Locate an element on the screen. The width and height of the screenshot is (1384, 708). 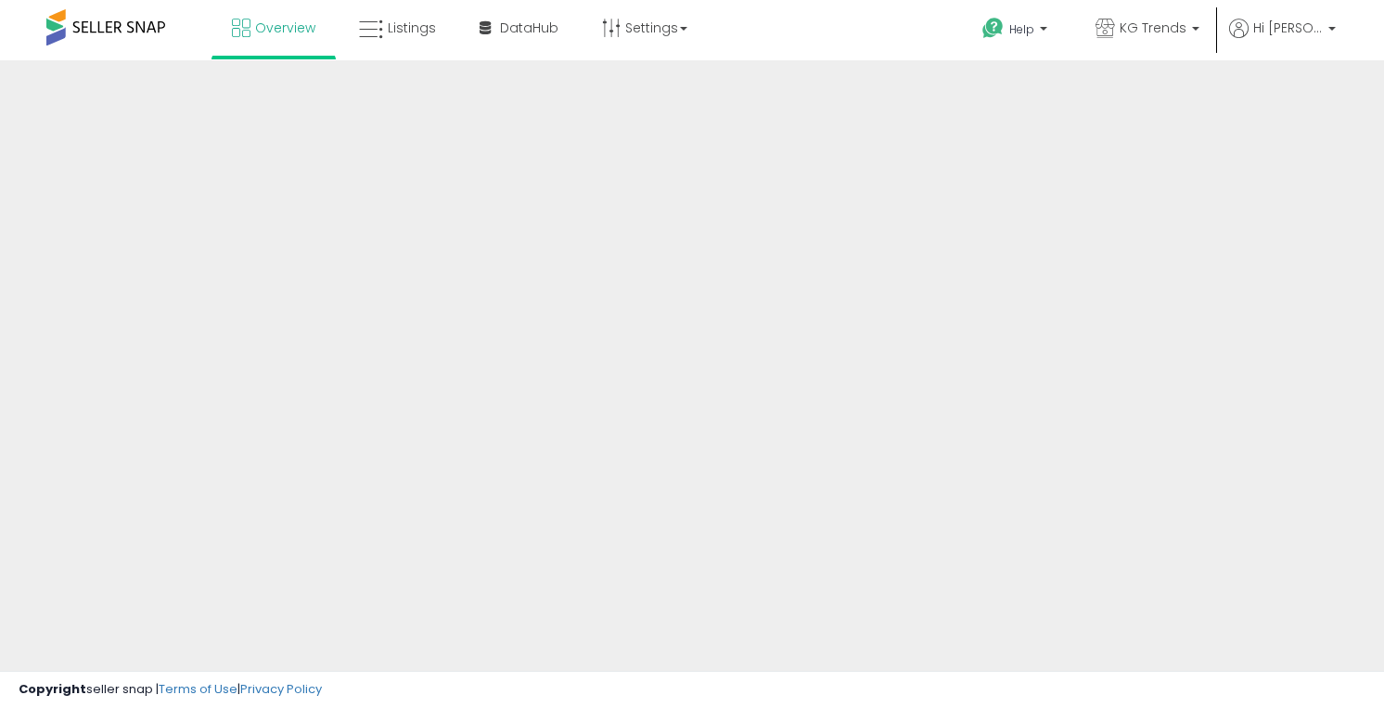
span: Overview is located at coordinates (285, 28).